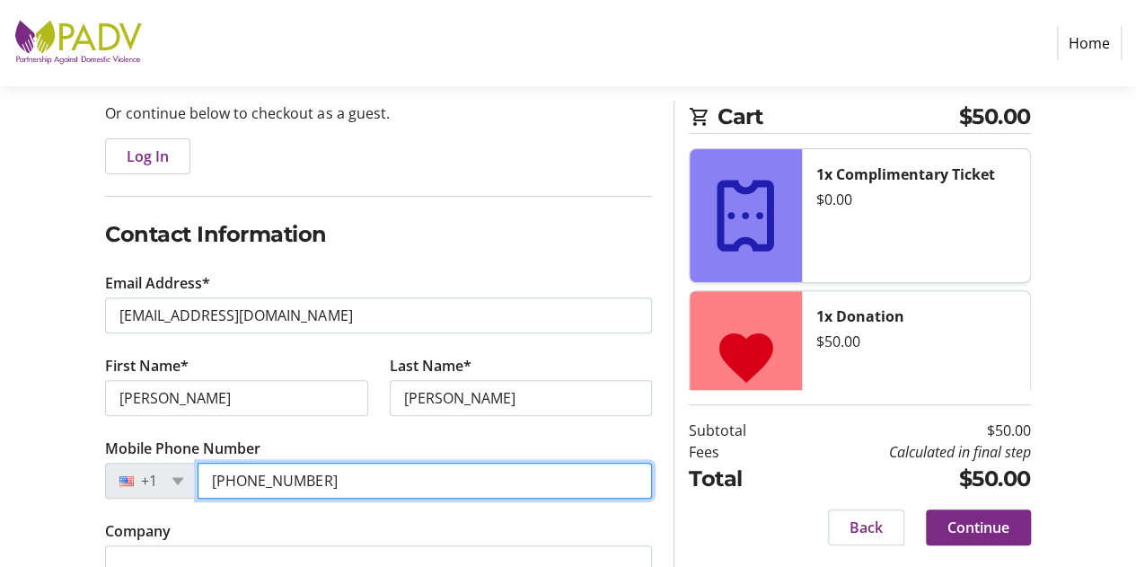 The width and height of the screenshot is (1136, 567). Describe the element at coordinates (978, 527) in the screenshot. I see `button: Continue` at that location.